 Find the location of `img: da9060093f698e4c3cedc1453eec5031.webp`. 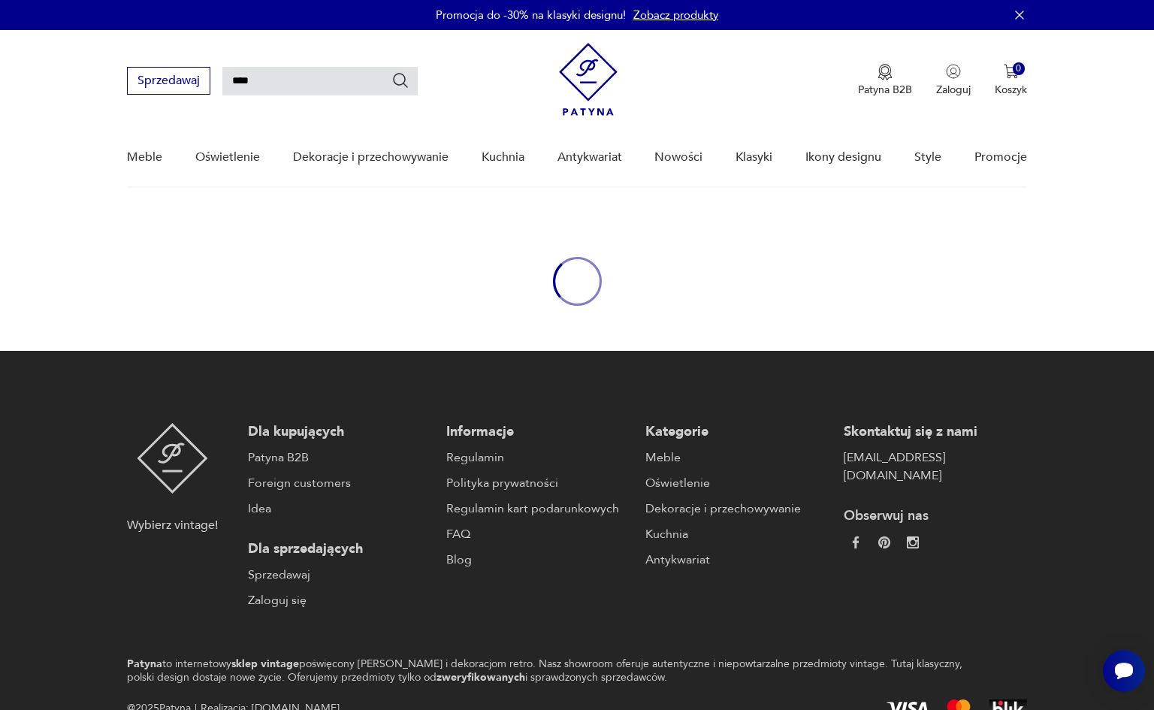

img: da9060093f698e4c3cedc1453eec5031.webp is located at coordinates (856, 542).